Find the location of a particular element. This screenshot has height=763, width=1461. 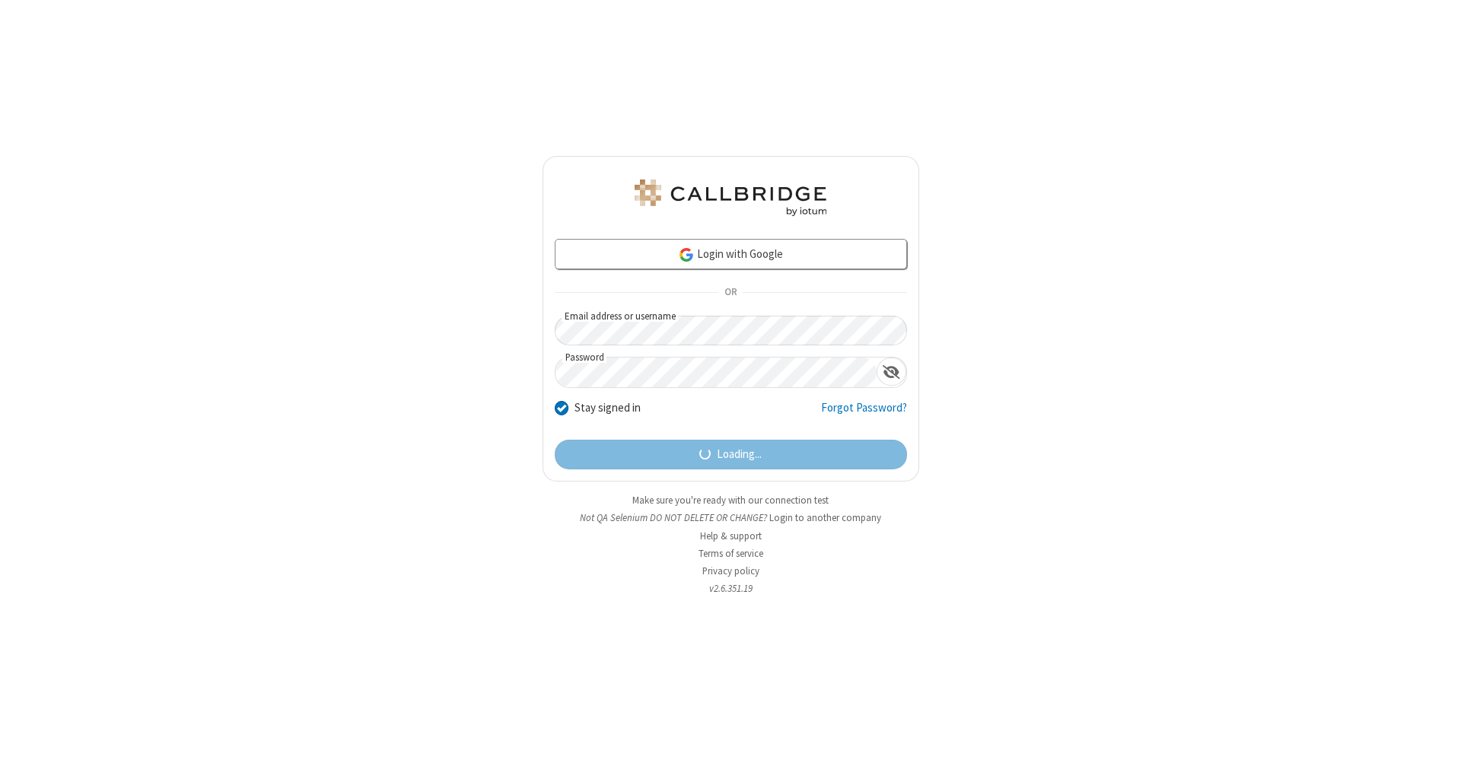

a: Privacy policy is located at coordinates (731, 571).